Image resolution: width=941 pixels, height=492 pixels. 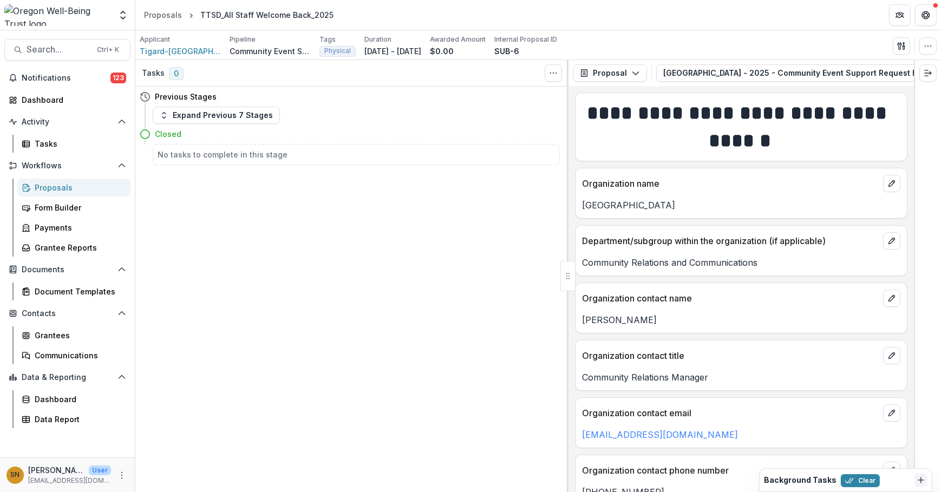 I want to click on button: Open entity switcher, so click(x=123, y=15).